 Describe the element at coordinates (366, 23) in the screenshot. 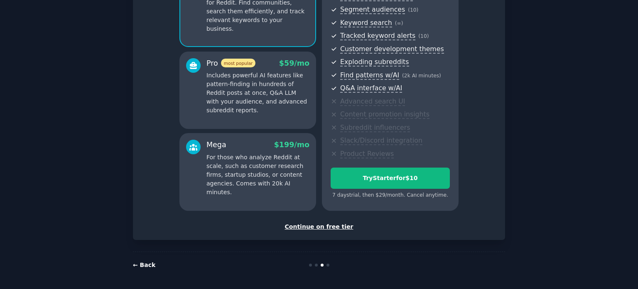

I see `span: Keyword search` at that location.